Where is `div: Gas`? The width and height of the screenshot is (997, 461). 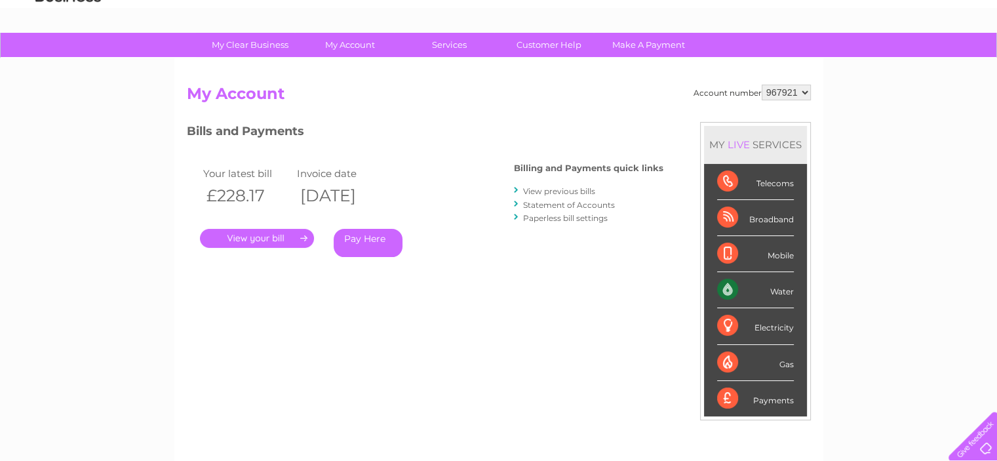 div: Gas is located at coordinates (755, 363).